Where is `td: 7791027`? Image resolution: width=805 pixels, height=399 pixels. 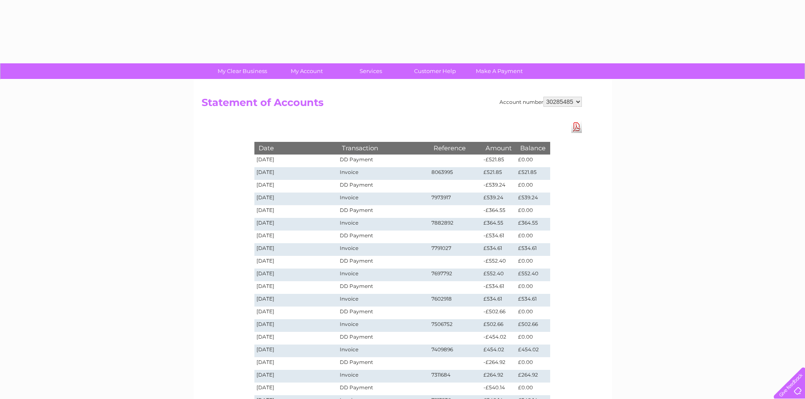 td: 7791027 is located at coordinates (455, 250).